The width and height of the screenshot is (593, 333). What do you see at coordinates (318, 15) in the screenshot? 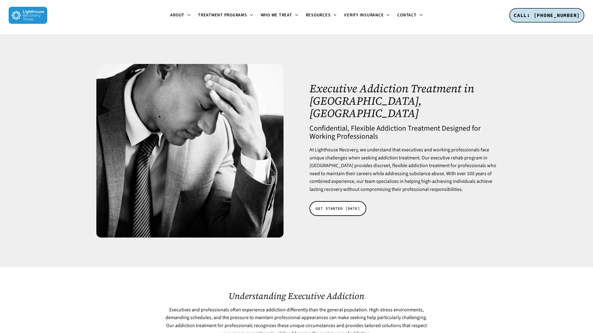
I see `span: Resources` at bounding box center [318, 15].